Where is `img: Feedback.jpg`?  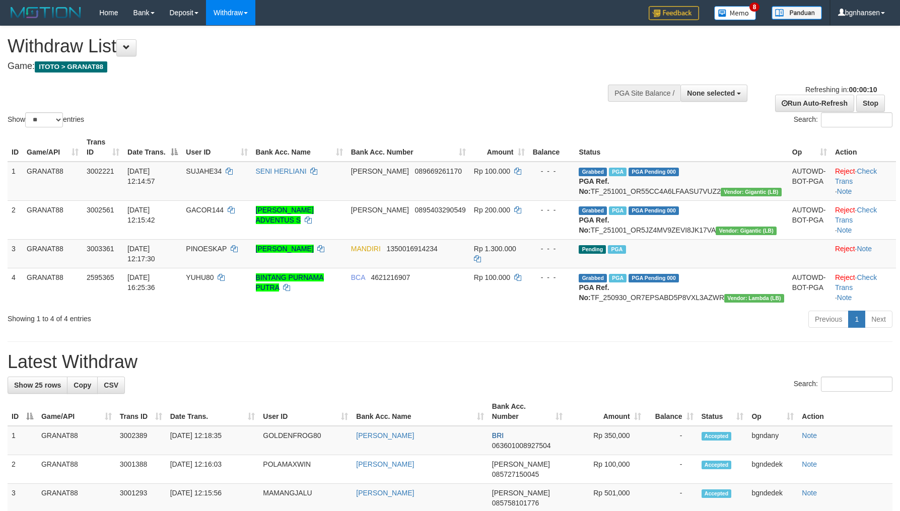 img: Feedback.jpg is located at coordinates (674, 13).